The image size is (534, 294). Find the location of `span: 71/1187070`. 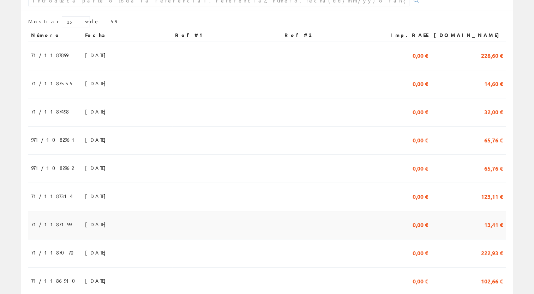

span: 71/1187070 is located at coordinates (54, 253).